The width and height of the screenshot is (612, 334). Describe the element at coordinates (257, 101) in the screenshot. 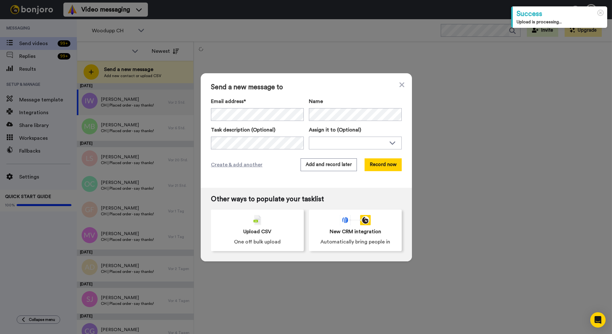

I see `label: Email address*` at that location.